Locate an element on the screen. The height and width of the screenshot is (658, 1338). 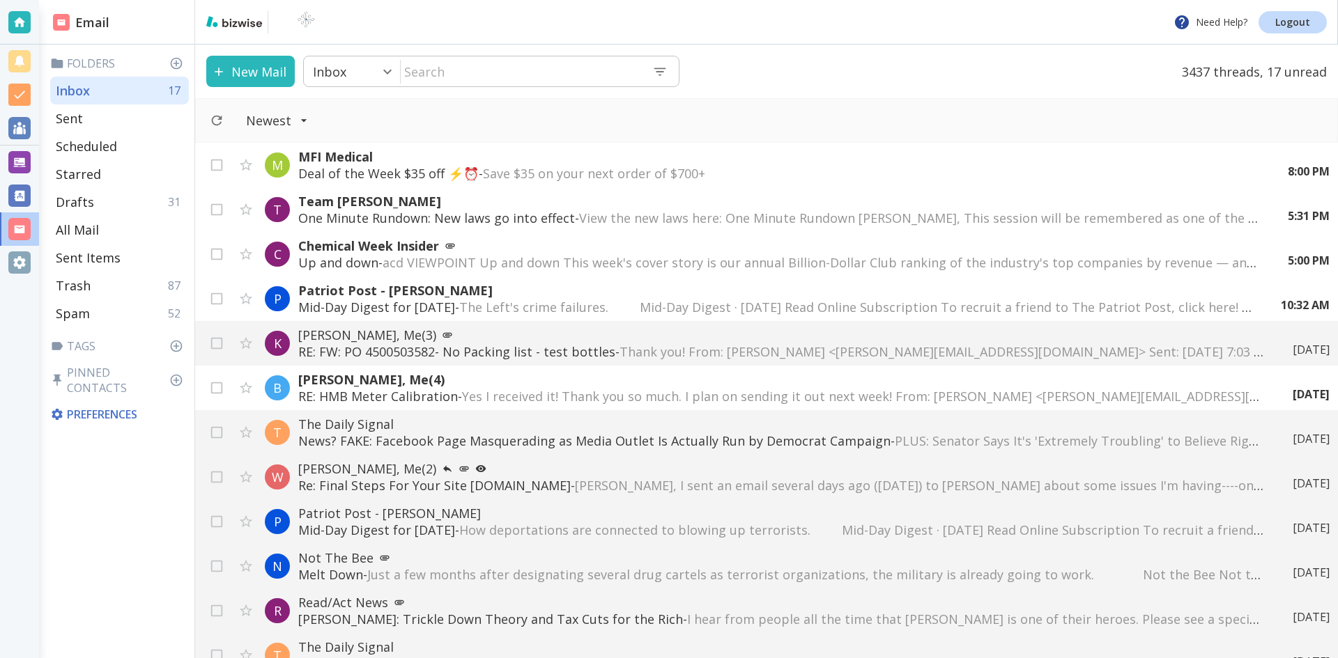
p: Sent is located at coordinates (69, 118).